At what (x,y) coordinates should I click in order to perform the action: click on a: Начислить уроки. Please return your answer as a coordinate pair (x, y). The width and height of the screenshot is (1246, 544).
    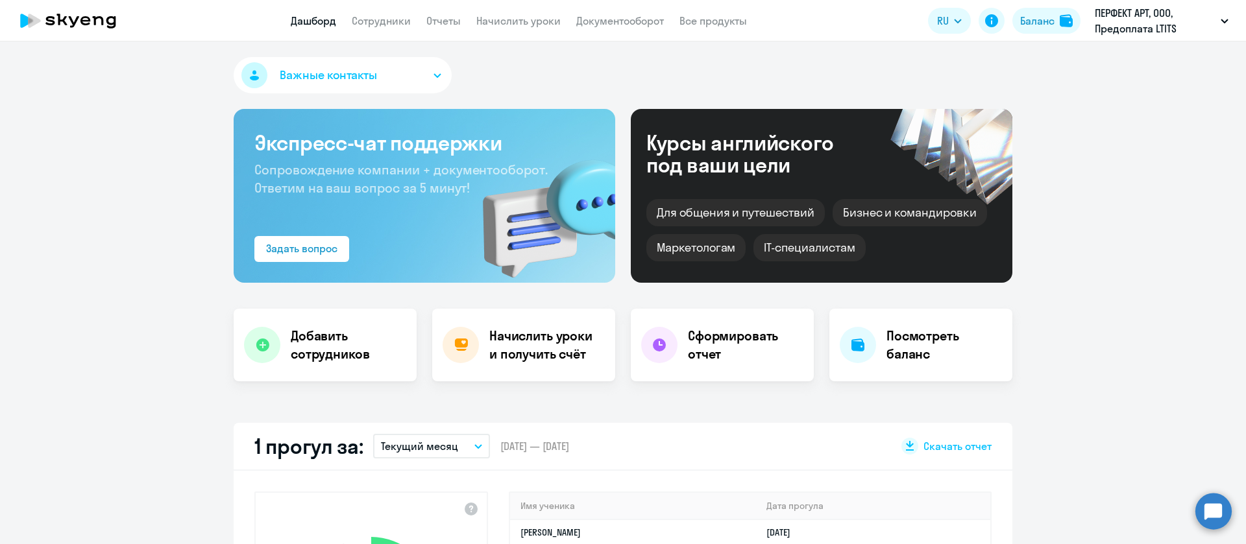
    Looking at the image, I should click on (518, 21).